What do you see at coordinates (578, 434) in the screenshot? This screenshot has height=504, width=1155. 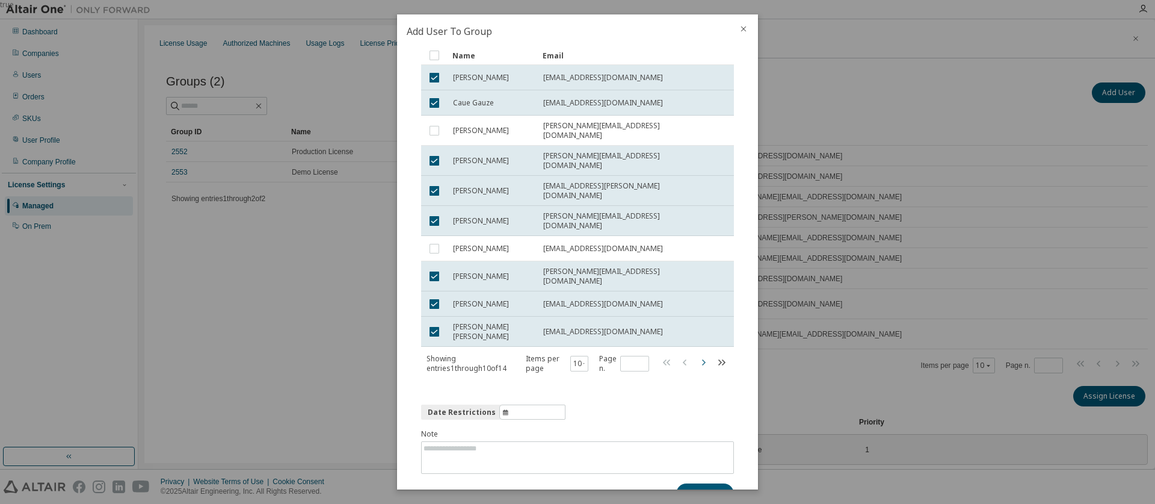 I see `label: Note` at bounding box center [578, 434].